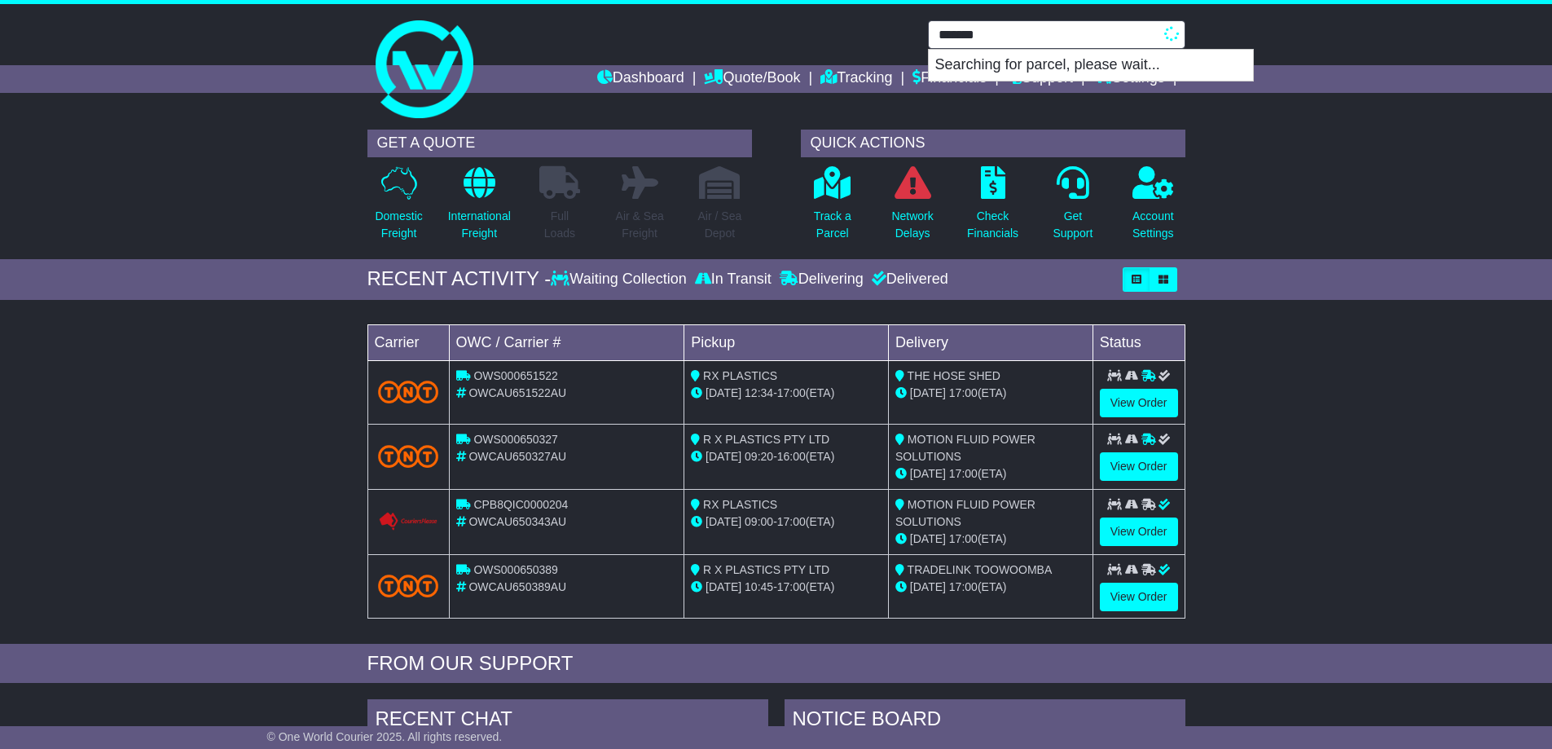 The width and height of the screenshot is (1552, 749). I want to click on span: OWS000650327, so click(516, 439).